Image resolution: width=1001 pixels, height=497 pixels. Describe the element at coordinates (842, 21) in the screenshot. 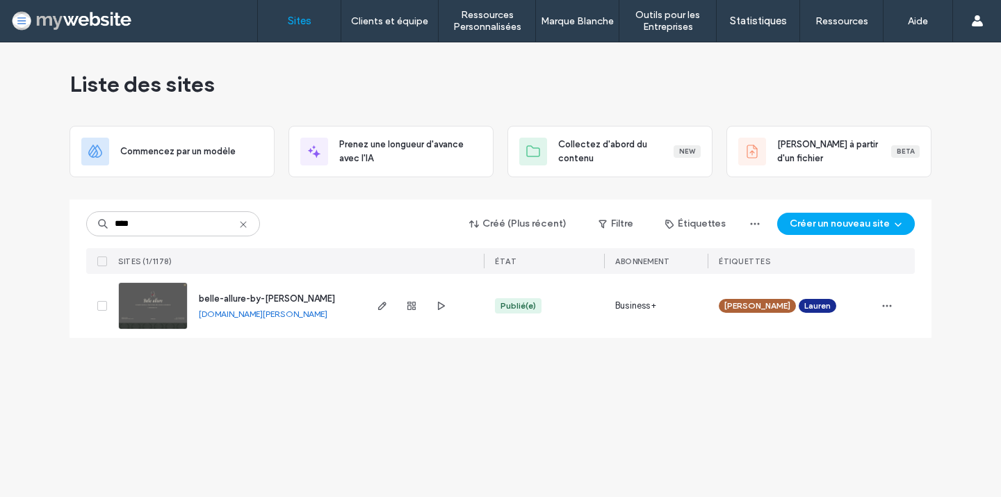

I see `label: Ressources` at that location.